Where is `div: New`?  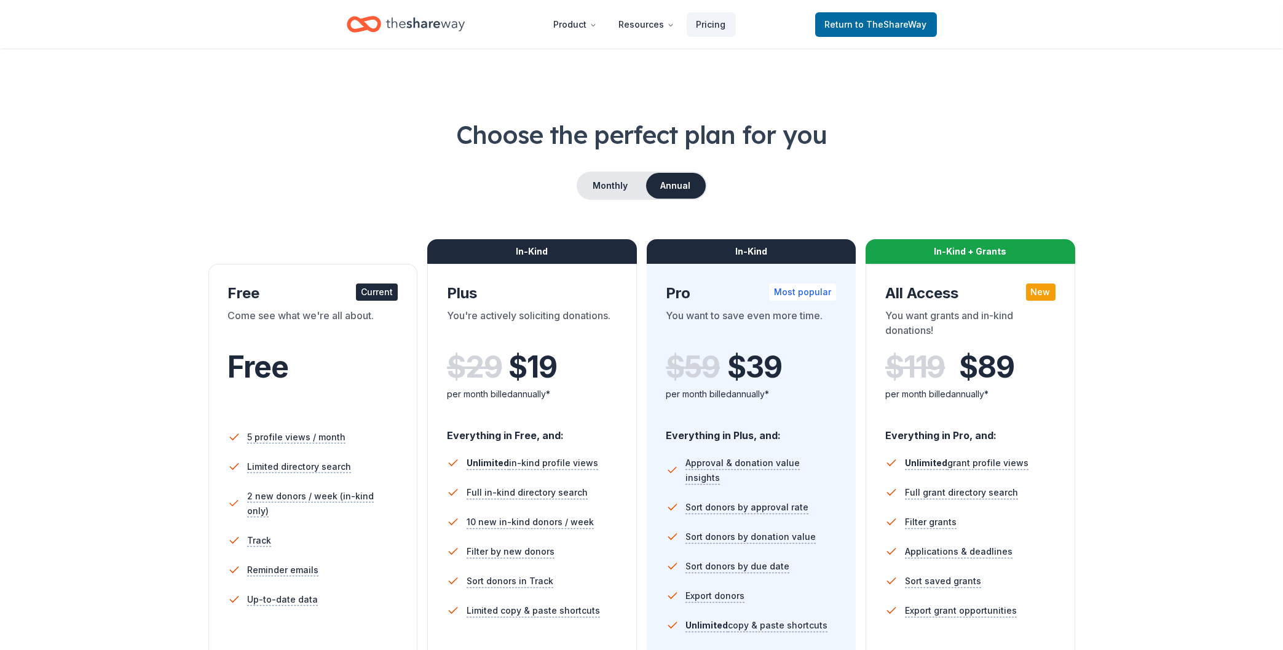 div: New is located at coordinates (1041, 292).